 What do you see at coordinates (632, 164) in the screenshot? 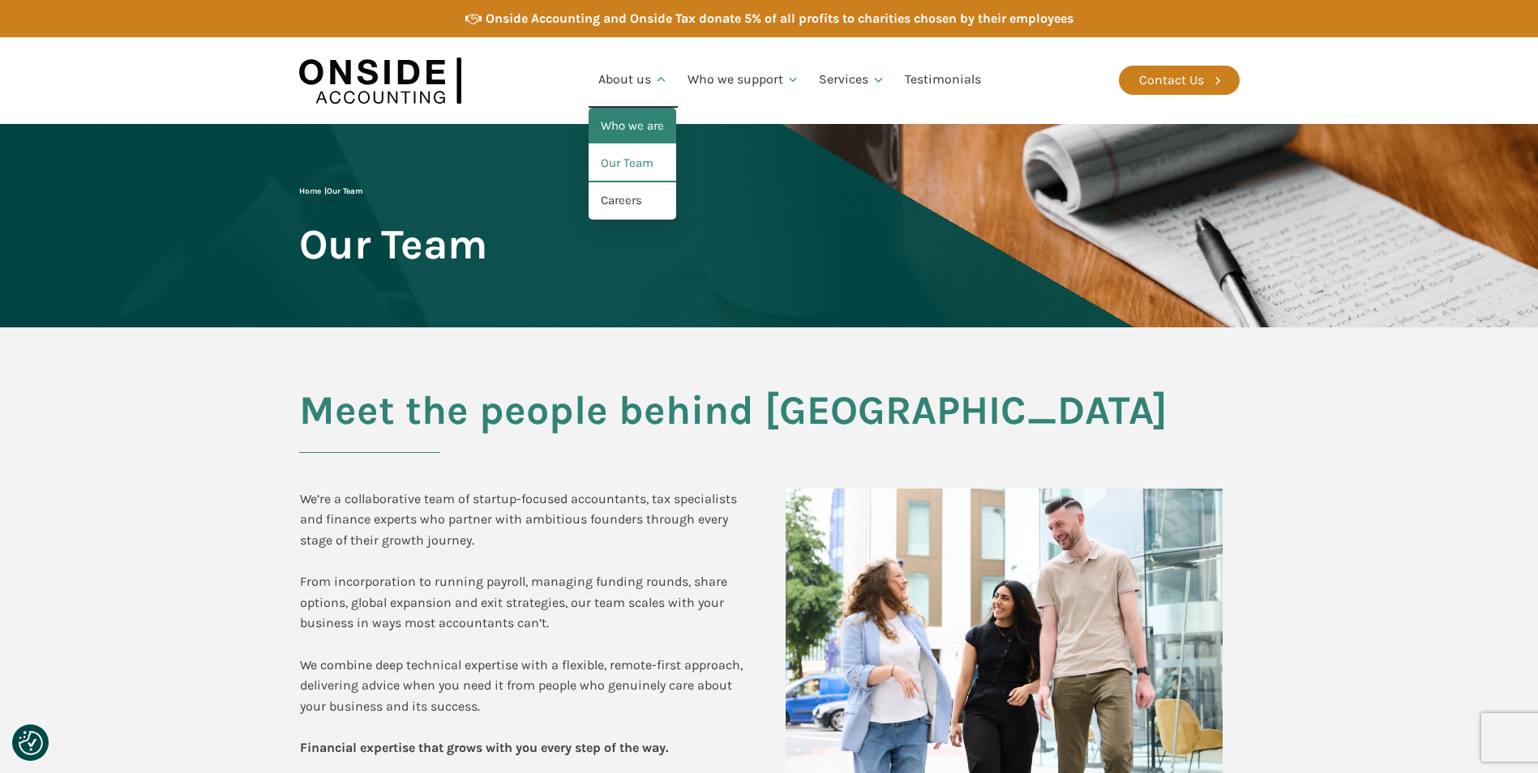
I see `a: Our Team` at bounding box center [632, 164].